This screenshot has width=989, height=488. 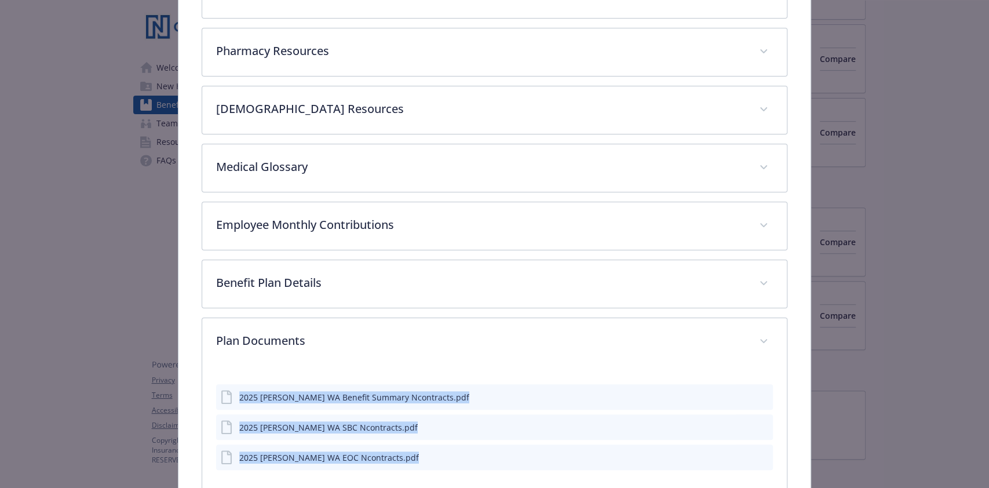 What do you see at coordinates (480, 283) in the screenshot?
I see `p: Benefit Plan Details` at bounding box center [480, 283].